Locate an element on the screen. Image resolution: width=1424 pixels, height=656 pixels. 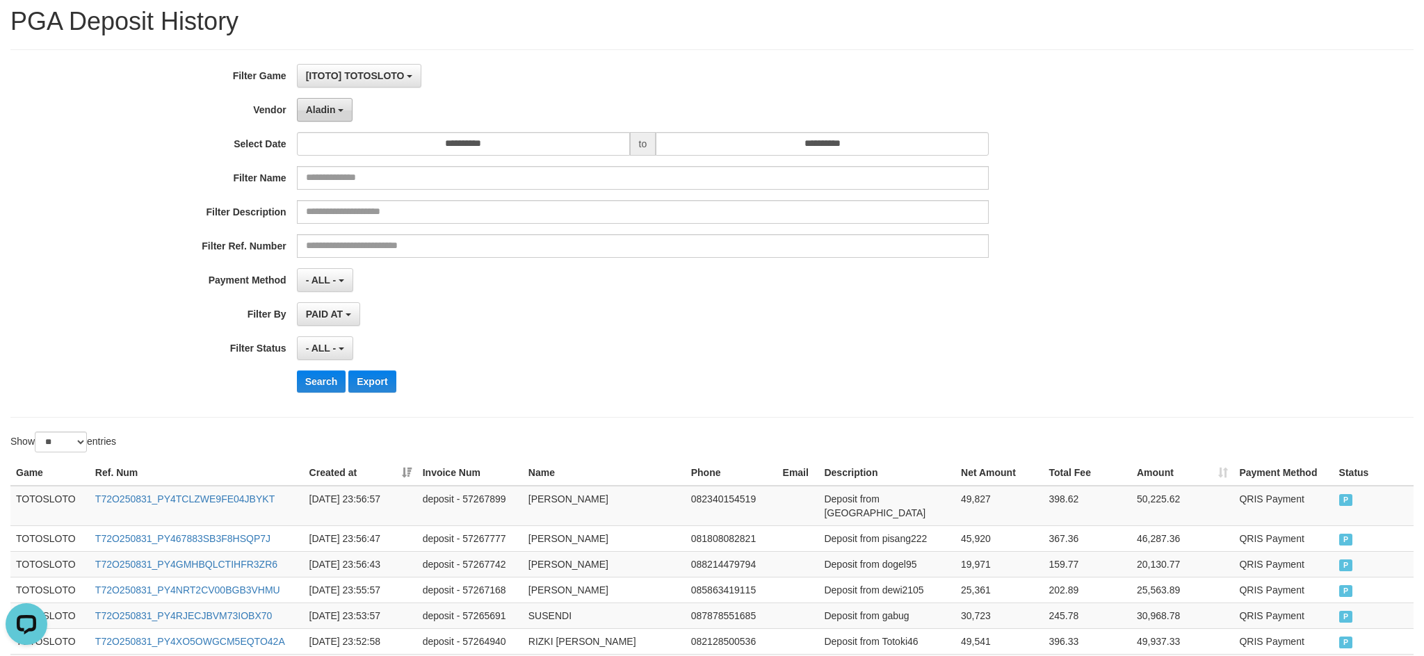
td: Deposit from pisang222 is located at coordinates (886, 538).